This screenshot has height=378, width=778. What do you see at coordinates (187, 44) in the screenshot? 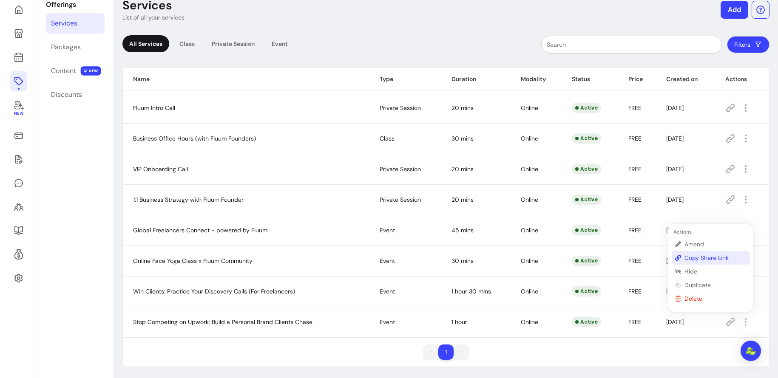
I see `div: Class` at bounding box center [187, 44].